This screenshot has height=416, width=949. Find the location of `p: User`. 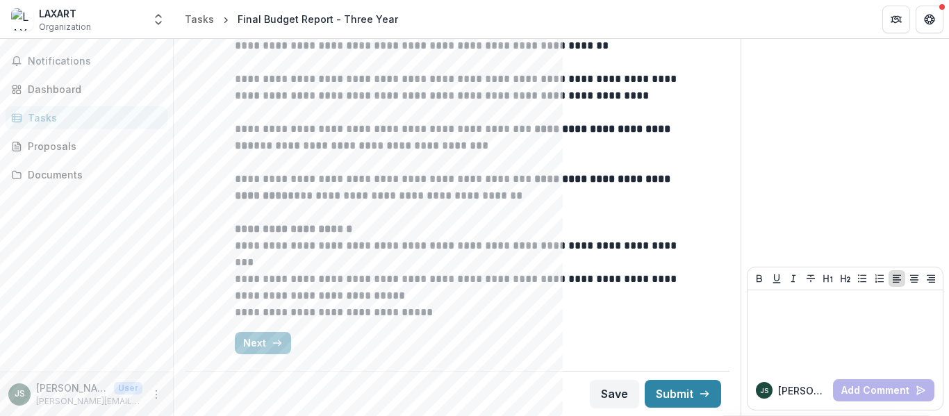

p: User is located at coordinates (128, 388).